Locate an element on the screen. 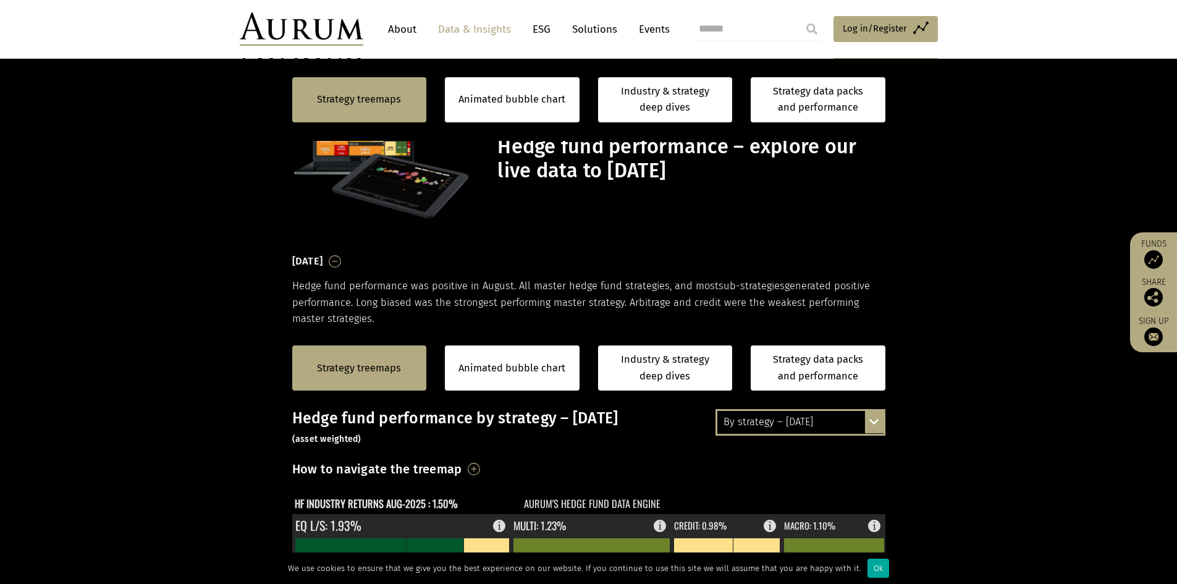 The image size is (1177, 584). img: Aurum is located at coordinates (302, 29).